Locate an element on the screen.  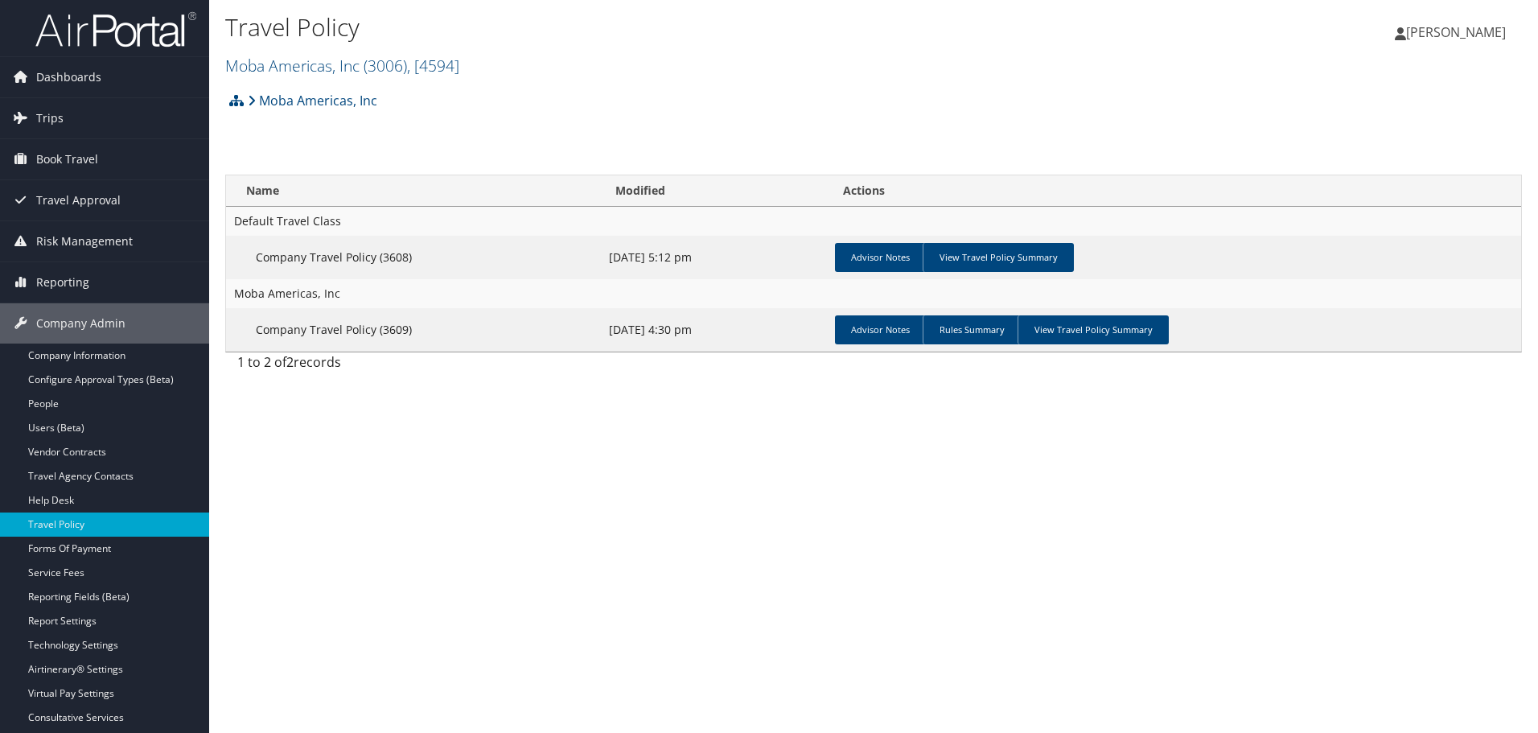
span: Book Travel is located at coordinates (67, 159).